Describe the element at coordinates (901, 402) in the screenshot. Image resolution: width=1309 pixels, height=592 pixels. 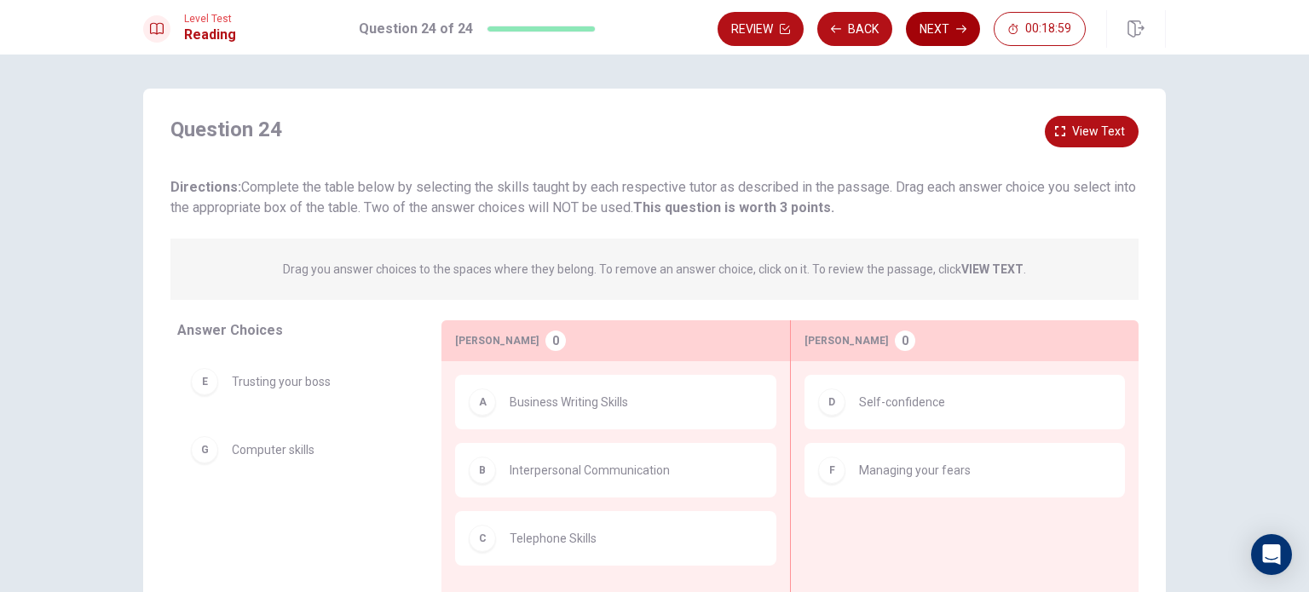
I see `span: Self-confidence` at that location.